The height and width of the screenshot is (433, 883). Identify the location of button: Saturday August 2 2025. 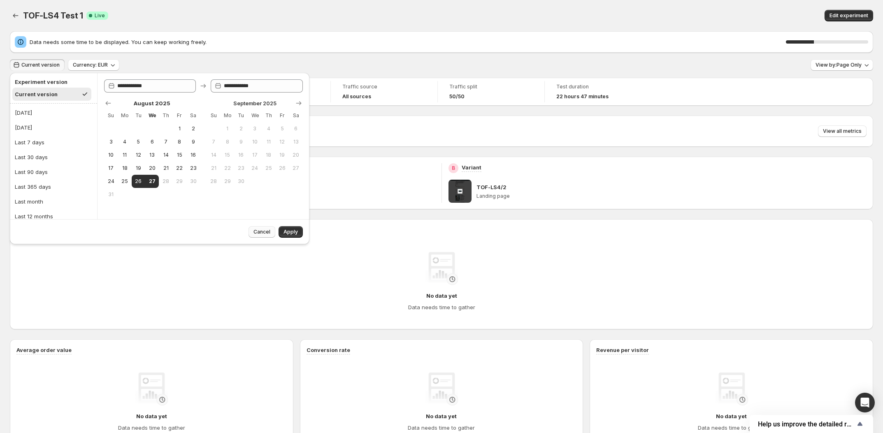
(193, 129).